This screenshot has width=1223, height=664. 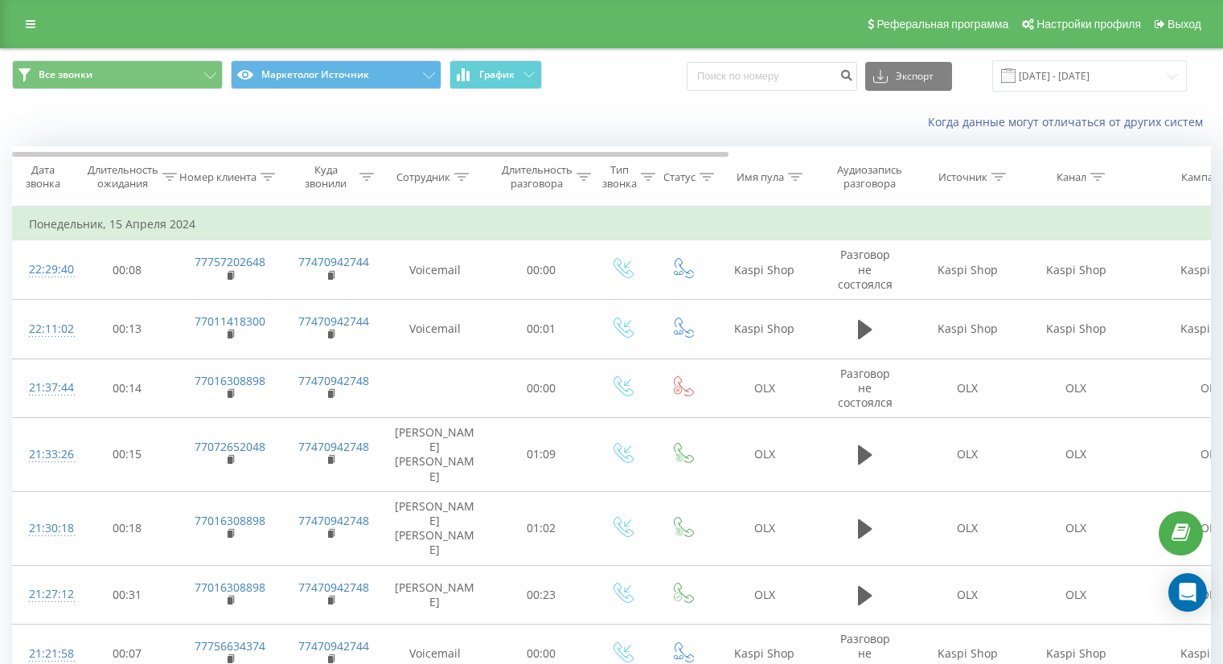 I want to click on button: Маркетолог Источник, so click(x=336, y=75).